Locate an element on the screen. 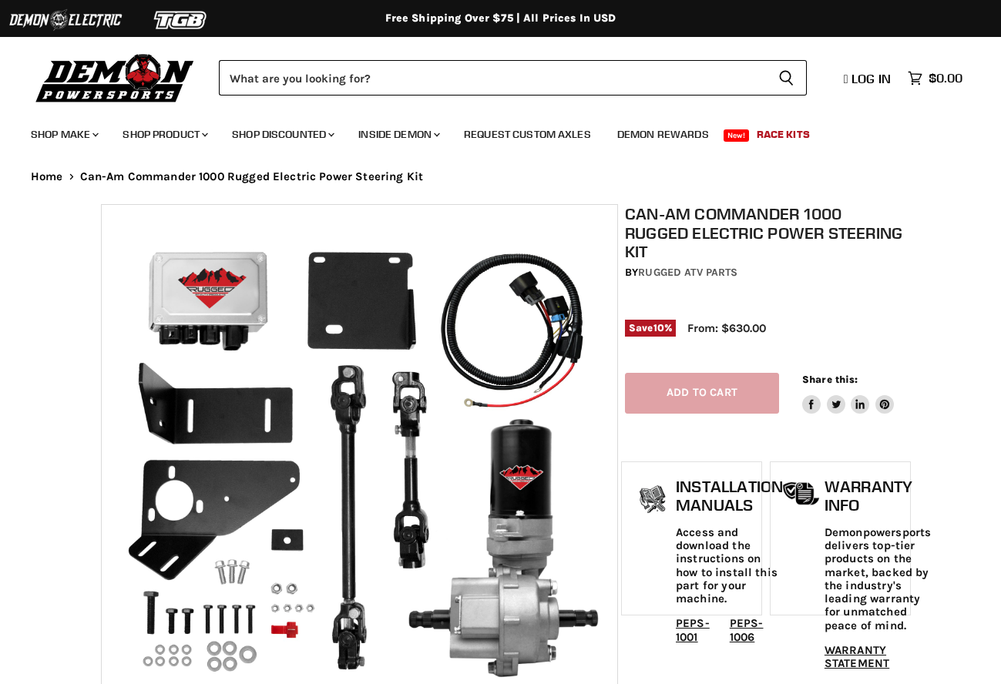 Image resolution: width=1001 pixels, height=684 pixels. img: install_manual-icon.png is located at coordinates (653, 501).